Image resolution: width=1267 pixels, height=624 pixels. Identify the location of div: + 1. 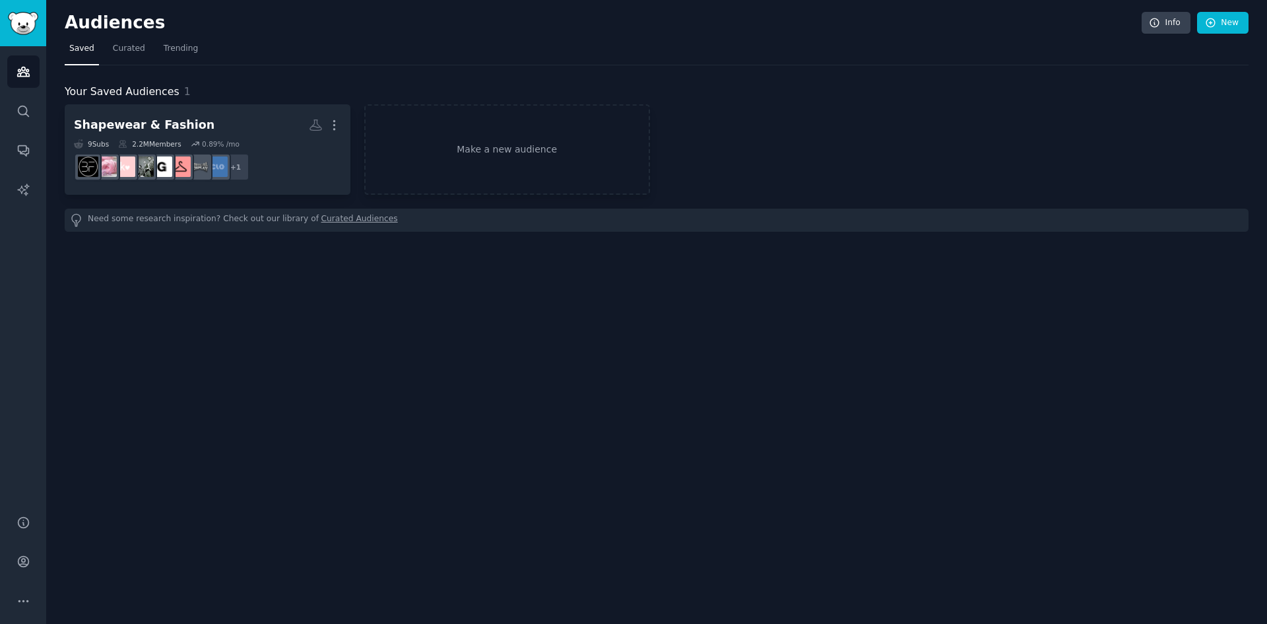
(236, 167).